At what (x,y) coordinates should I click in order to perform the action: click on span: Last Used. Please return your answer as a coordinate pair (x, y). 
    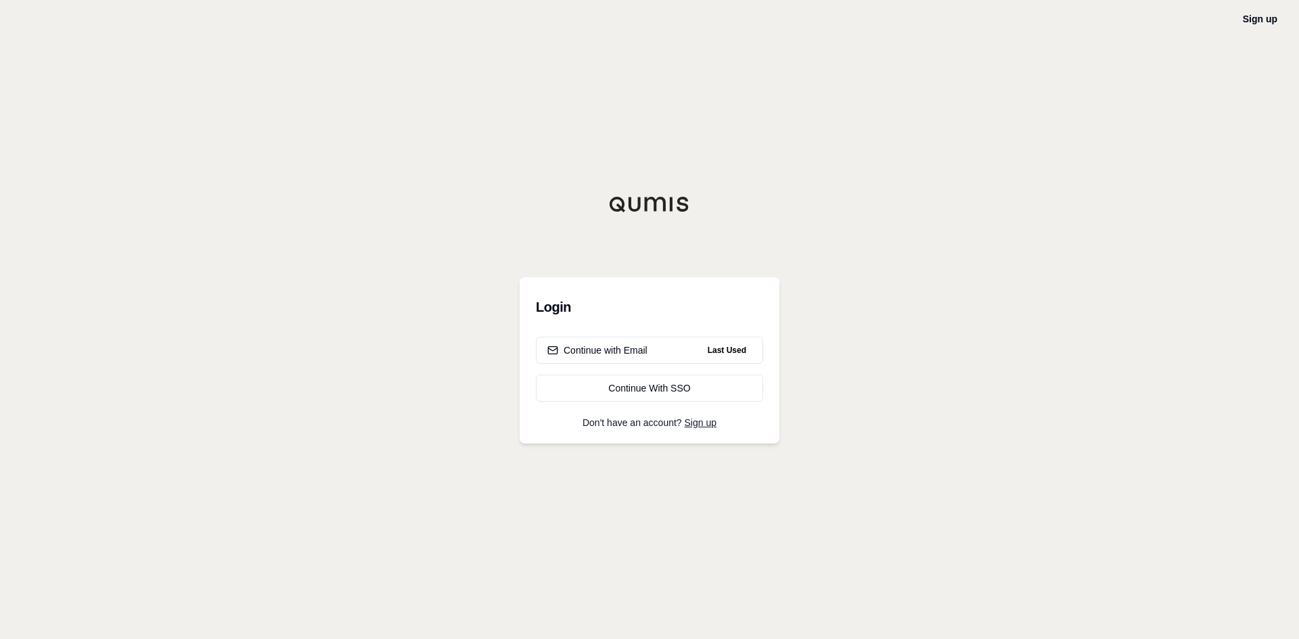
    Looking at the image, I should click on (727, 350).